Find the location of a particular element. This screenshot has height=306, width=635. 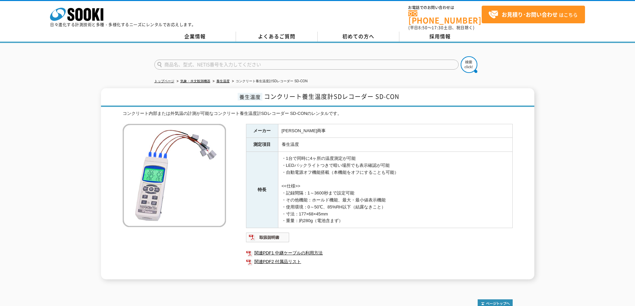

a: 養生温度 is located at coordinates (223, 81).